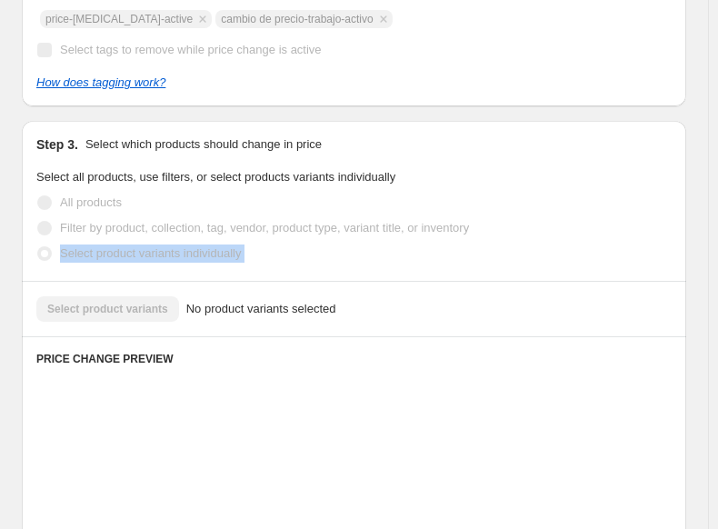  What do you see at coordinates (101, 82) in the screenshot?
I see `i: How does tagging work?` at bounding box center [101, 82].